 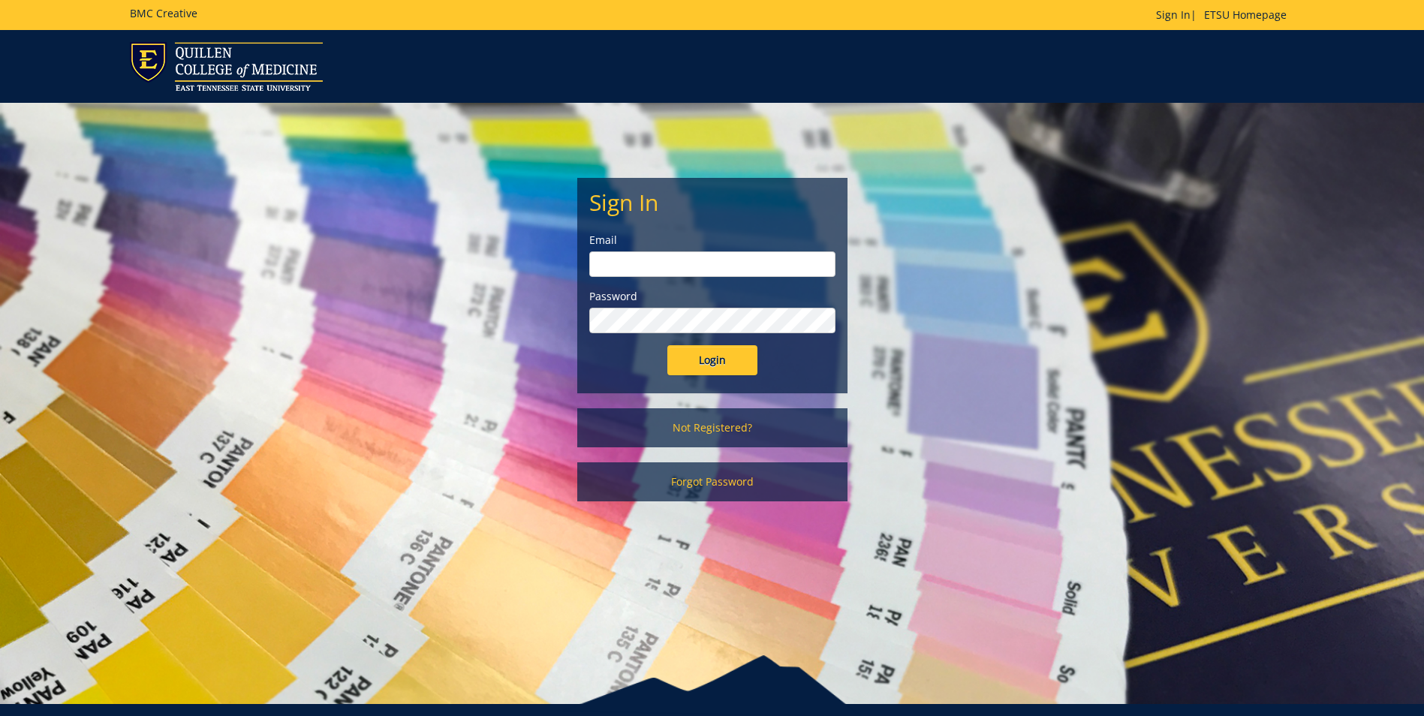 What do you see at coordinates (1245, 14) in the screenshot?
I see `a: ETSU Homepage` at bounding box center [1245, 14].